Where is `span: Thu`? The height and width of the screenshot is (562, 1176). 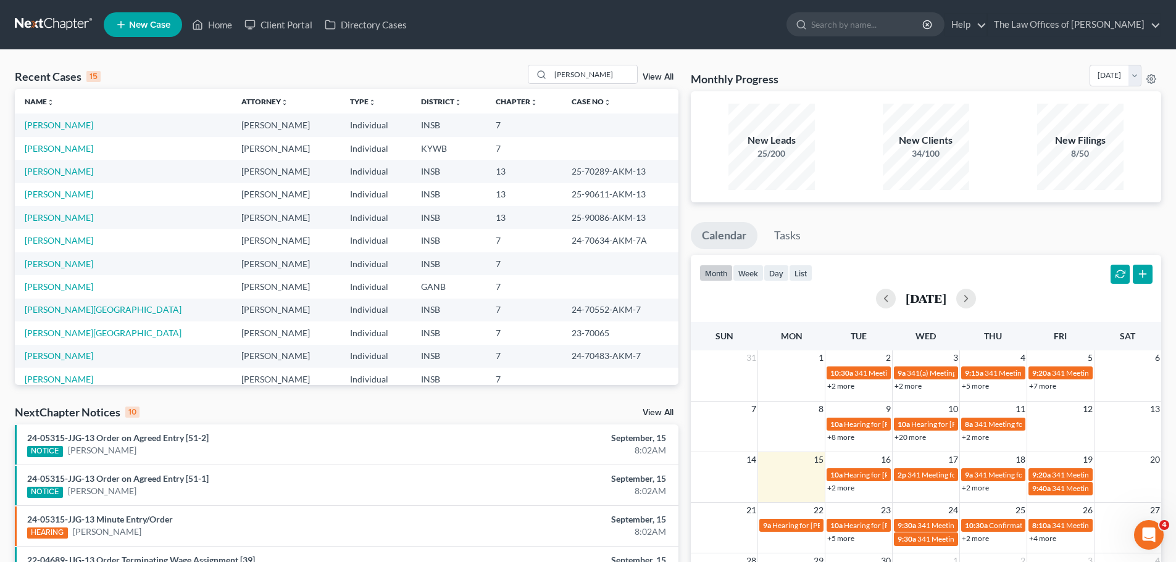 span: Thu is located at coordinates (993, 336).